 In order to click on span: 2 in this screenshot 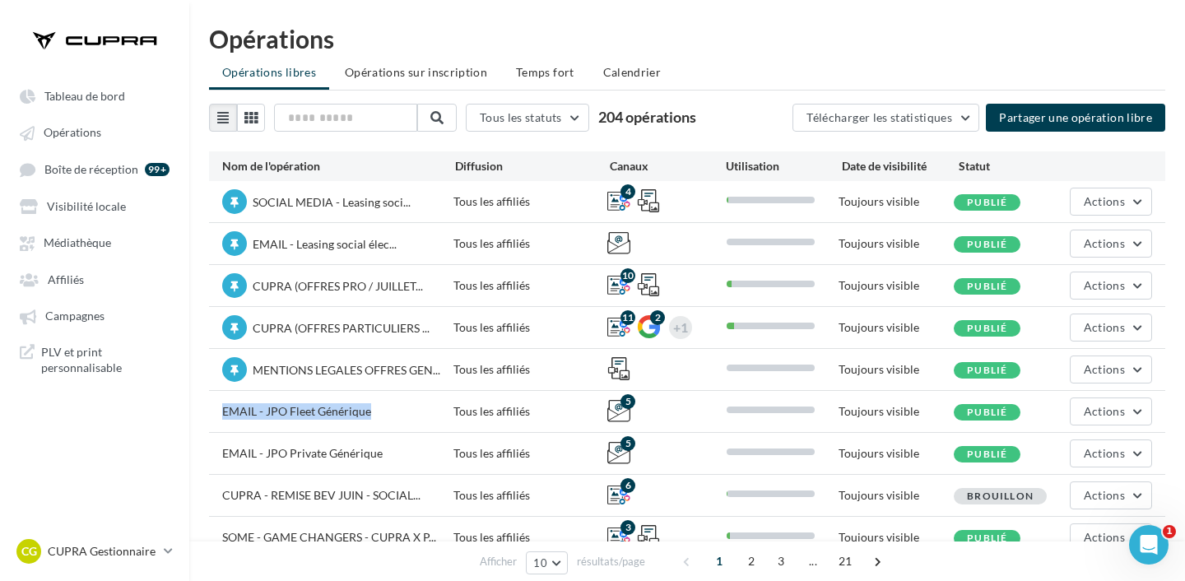, I will do `click(751, 561)`.